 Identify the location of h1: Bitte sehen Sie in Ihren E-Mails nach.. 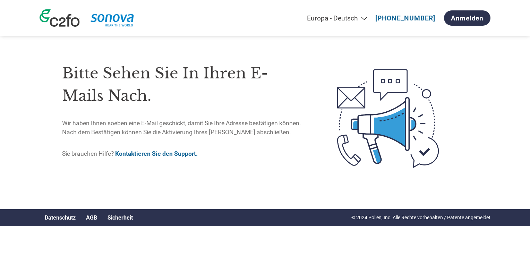
(185, 84).